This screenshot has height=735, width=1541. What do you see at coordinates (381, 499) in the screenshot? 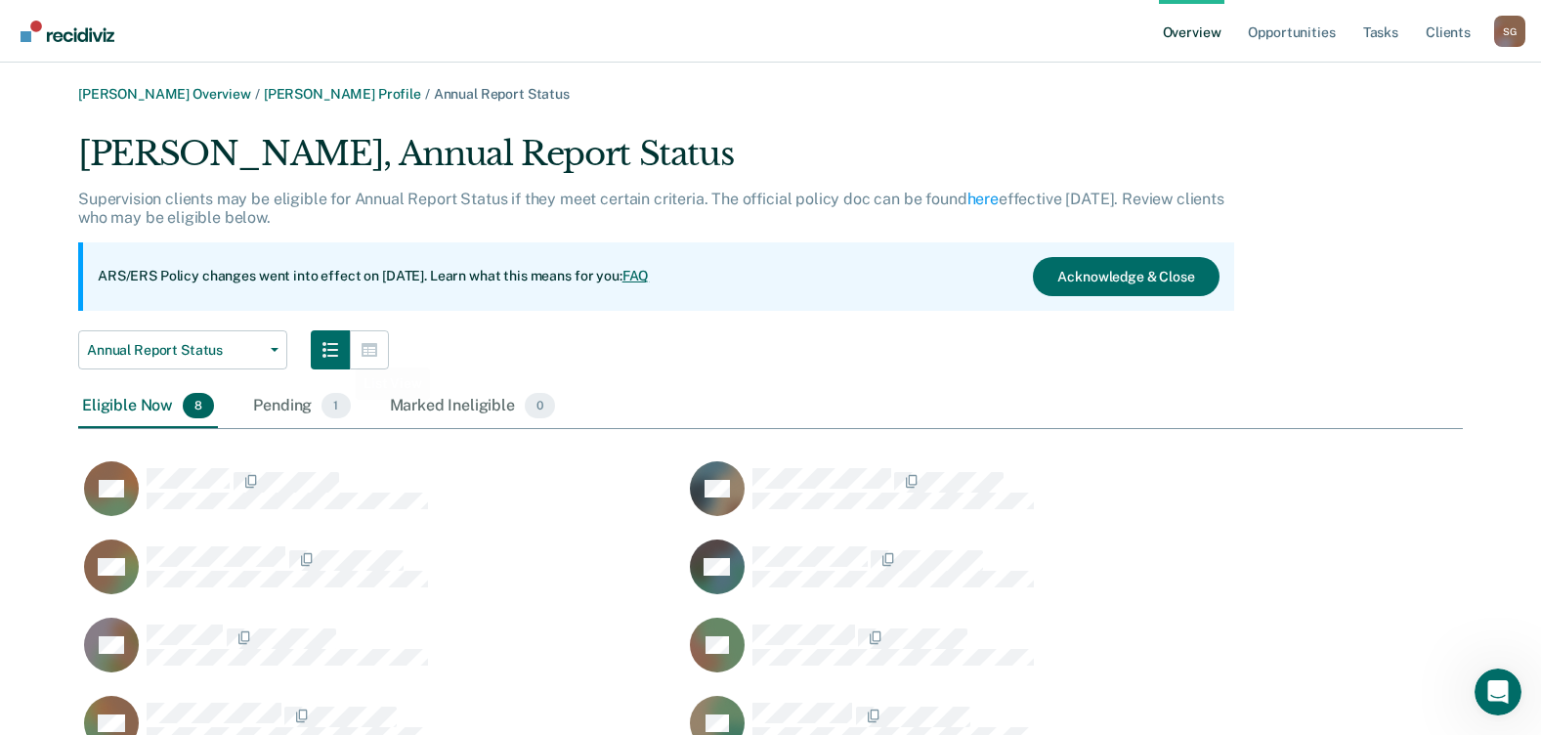
I see `div: CaseloadOpportunityCell-01621986` at bounding box center [381, 499].